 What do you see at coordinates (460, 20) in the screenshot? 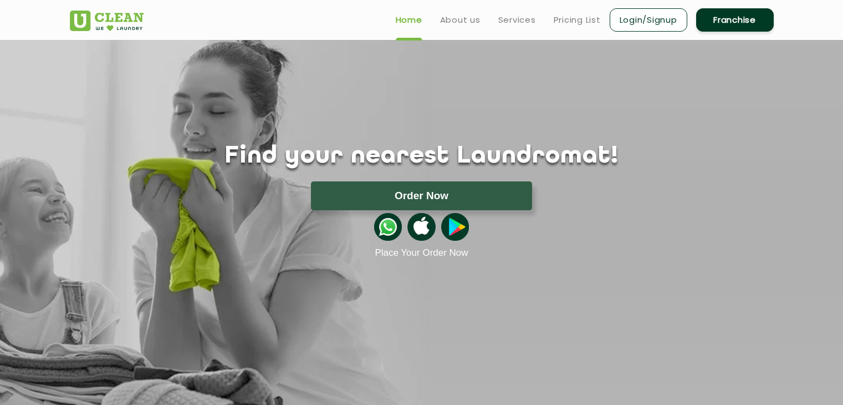
I see `a: About us` at bounding box center [460, 20].